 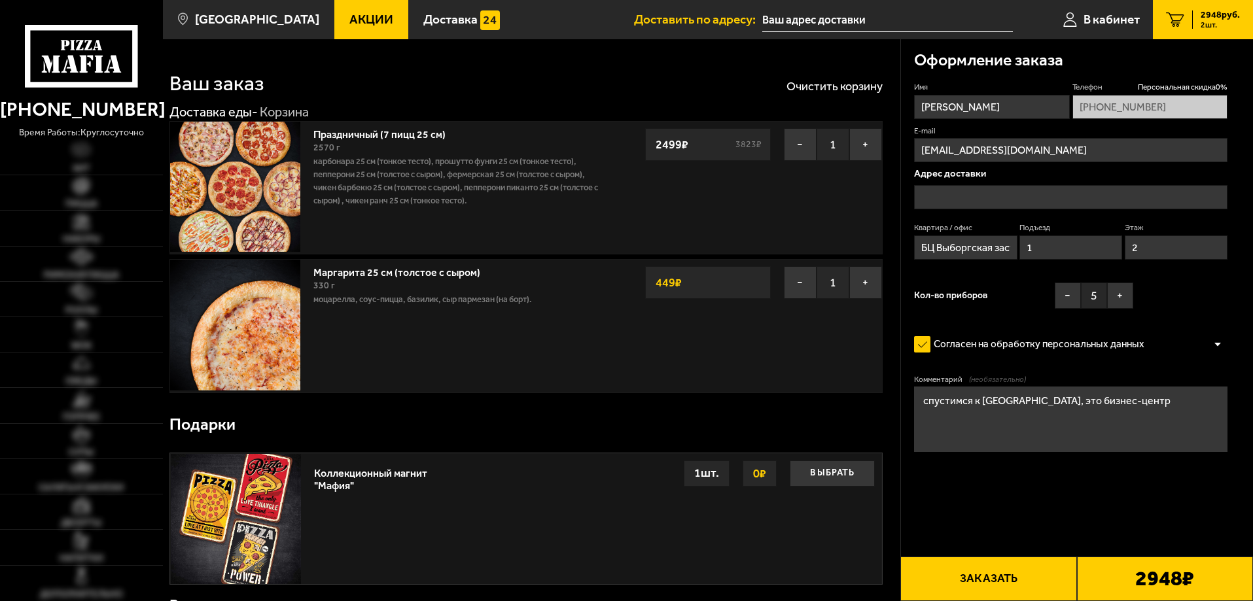 What do you see at coordinates (81, 523) in the screenshot?
I see `span: Десерты` at bounding box center [81, 523].